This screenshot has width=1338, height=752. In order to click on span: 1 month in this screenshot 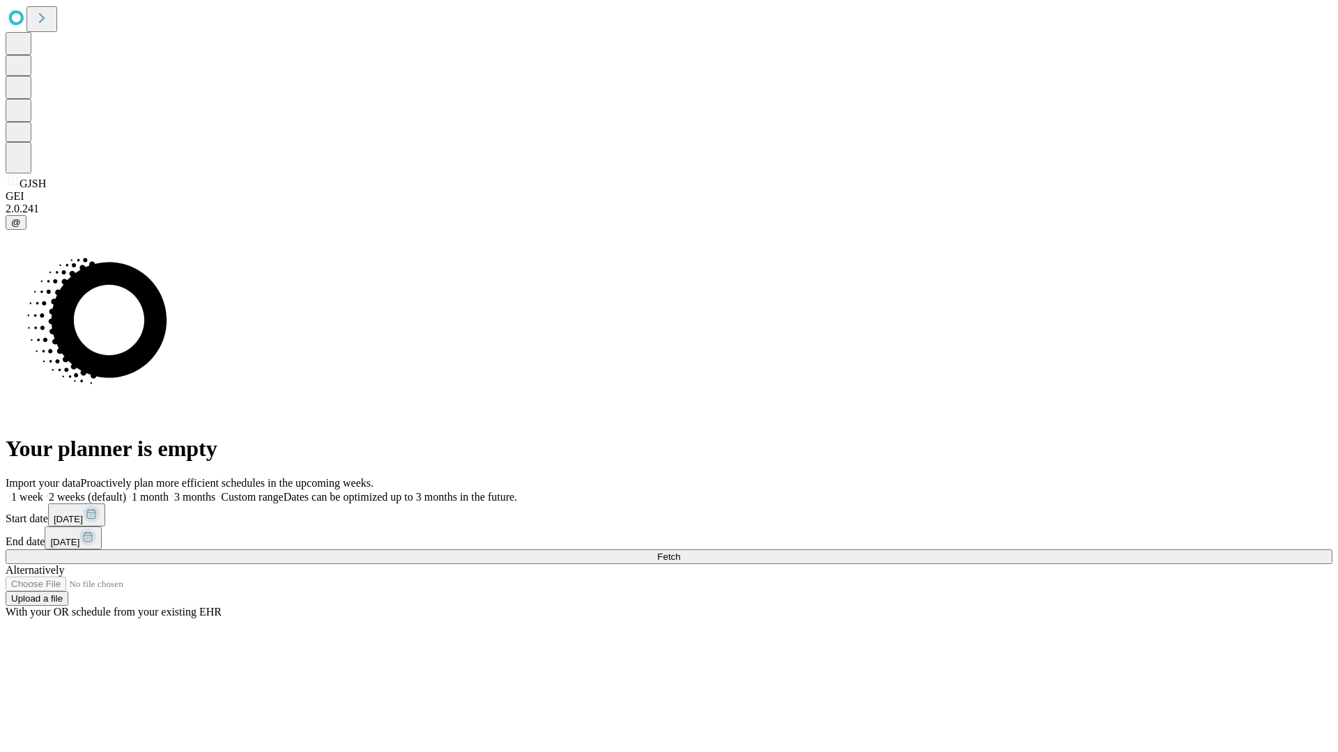, I will do `click(150, 497)`.